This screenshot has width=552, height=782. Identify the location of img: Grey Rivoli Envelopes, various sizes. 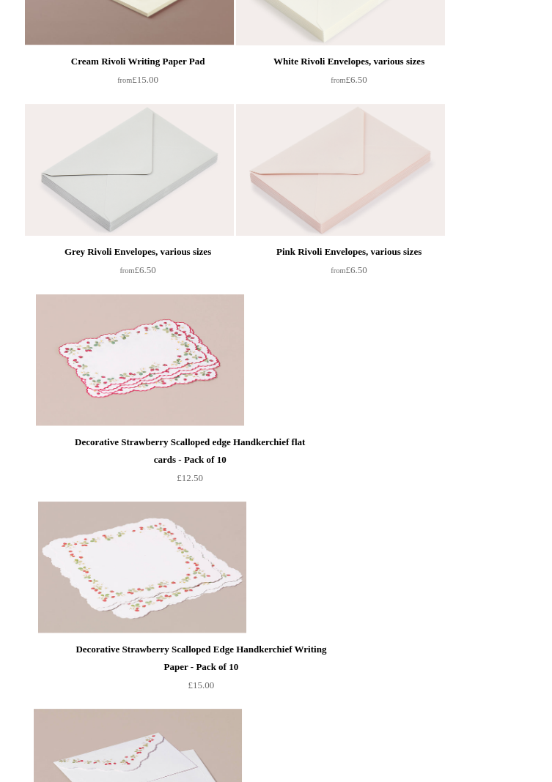
(129, 170).